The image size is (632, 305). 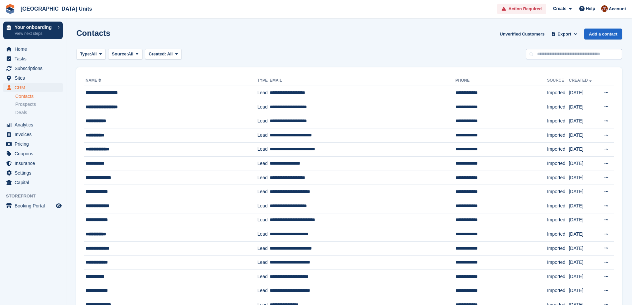 What do you see at coordinates (39, 96) in the screenshot?
I see `a: Contacts` at bounding box center [39, 96].